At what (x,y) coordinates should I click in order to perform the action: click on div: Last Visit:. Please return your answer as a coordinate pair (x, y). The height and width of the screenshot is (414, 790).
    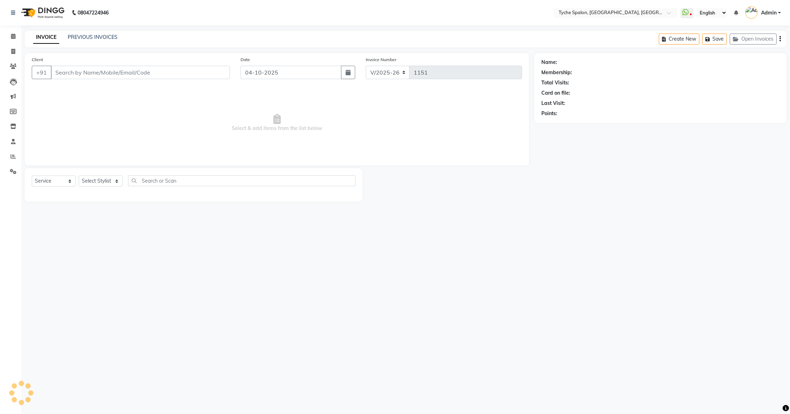
    Looking at the image, I should click on (553, 103).